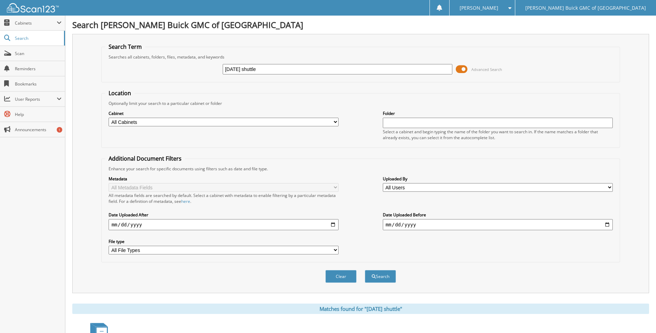 The width and height of the screenshot is (656, 333). What do you see at coordinates (186, 201) in the screenshot?
I see `a: here` at bounding box center [186, 201].